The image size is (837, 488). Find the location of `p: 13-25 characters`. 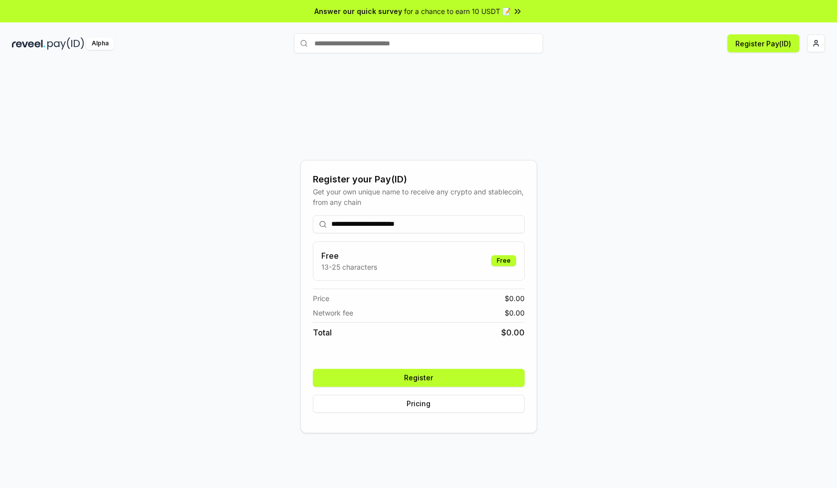

p: 13-25 characters is located at coordinates (349, 267).